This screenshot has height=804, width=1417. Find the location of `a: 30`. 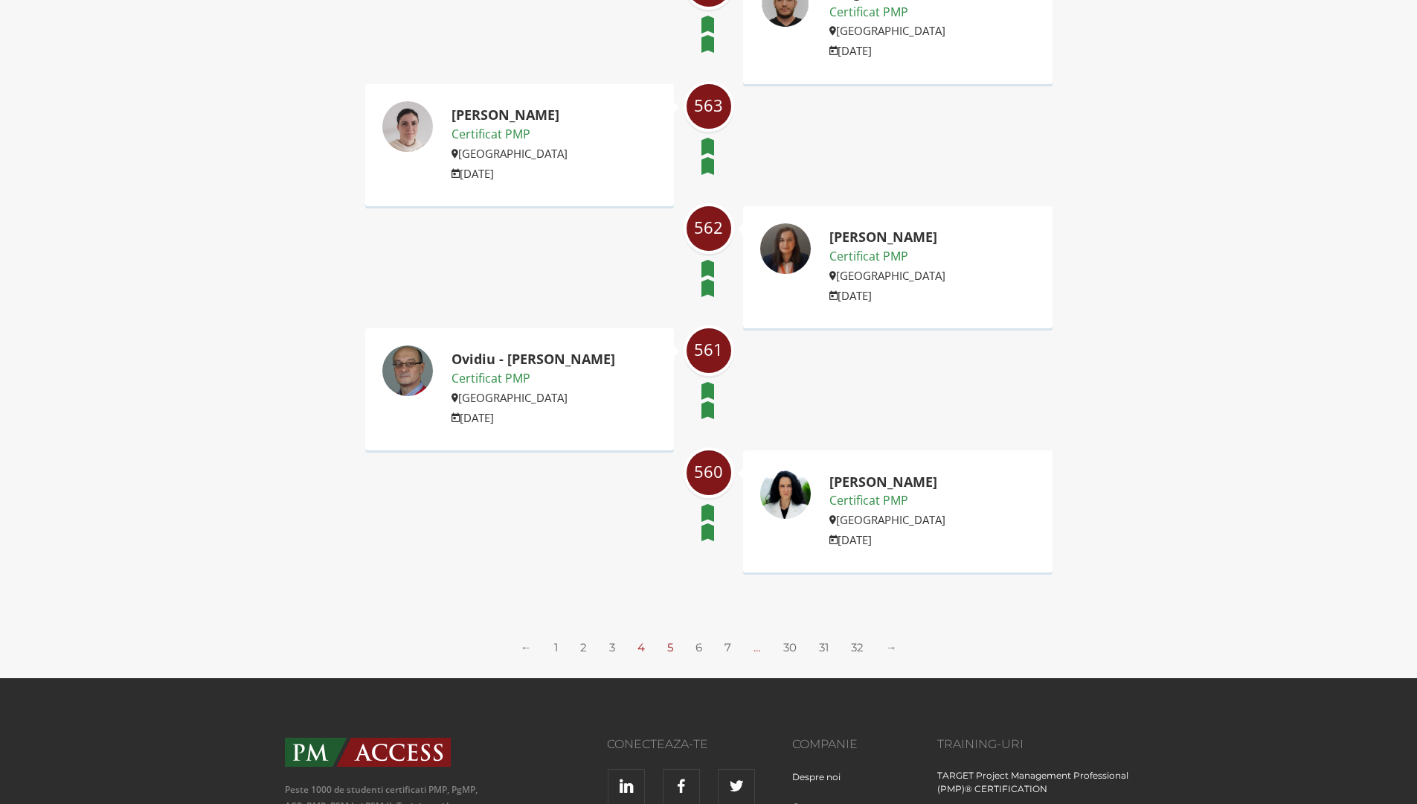

a: 30 is located at coordinates (790, 647).